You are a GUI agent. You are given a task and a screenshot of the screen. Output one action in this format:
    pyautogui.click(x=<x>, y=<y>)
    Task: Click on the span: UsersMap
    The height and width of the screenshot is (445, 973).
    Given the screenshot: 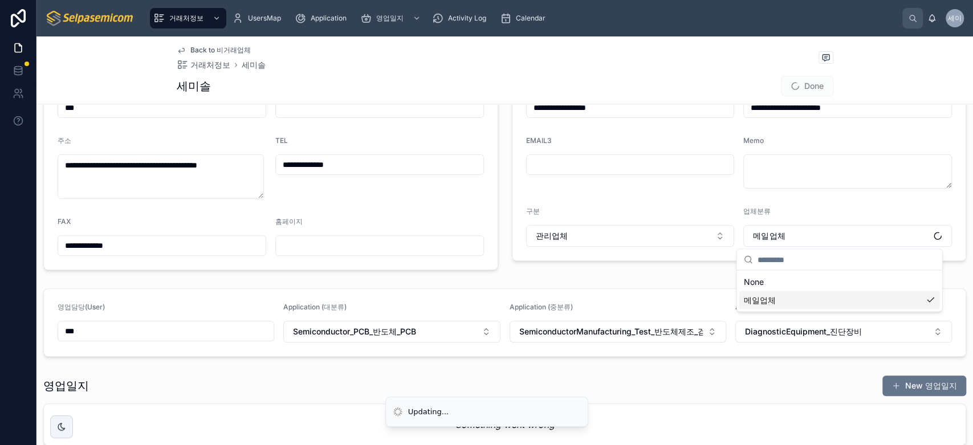 What is the action you would take?
    pyautogui.click(x=265, y=18)
    